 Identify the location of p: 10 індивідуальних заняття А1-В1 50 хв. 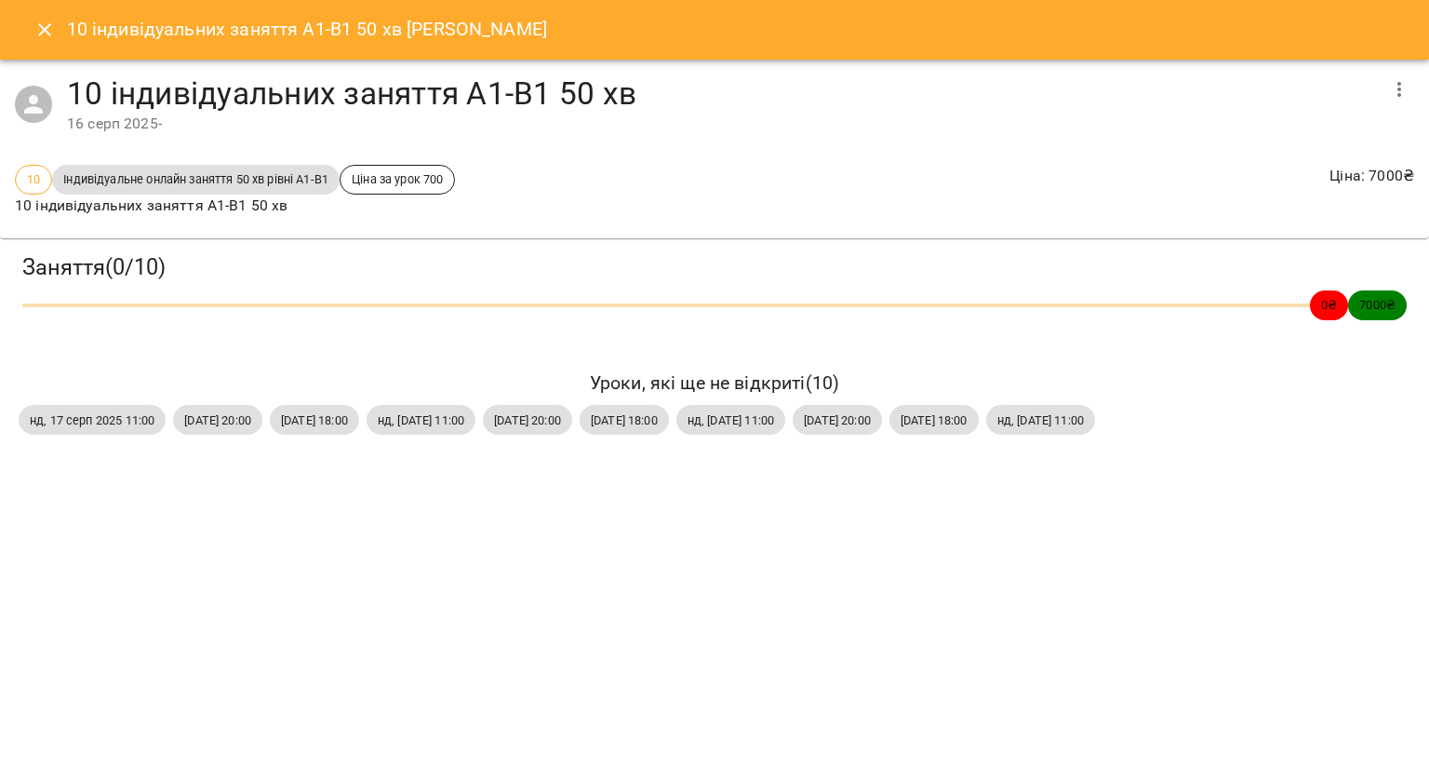
(234, 206).